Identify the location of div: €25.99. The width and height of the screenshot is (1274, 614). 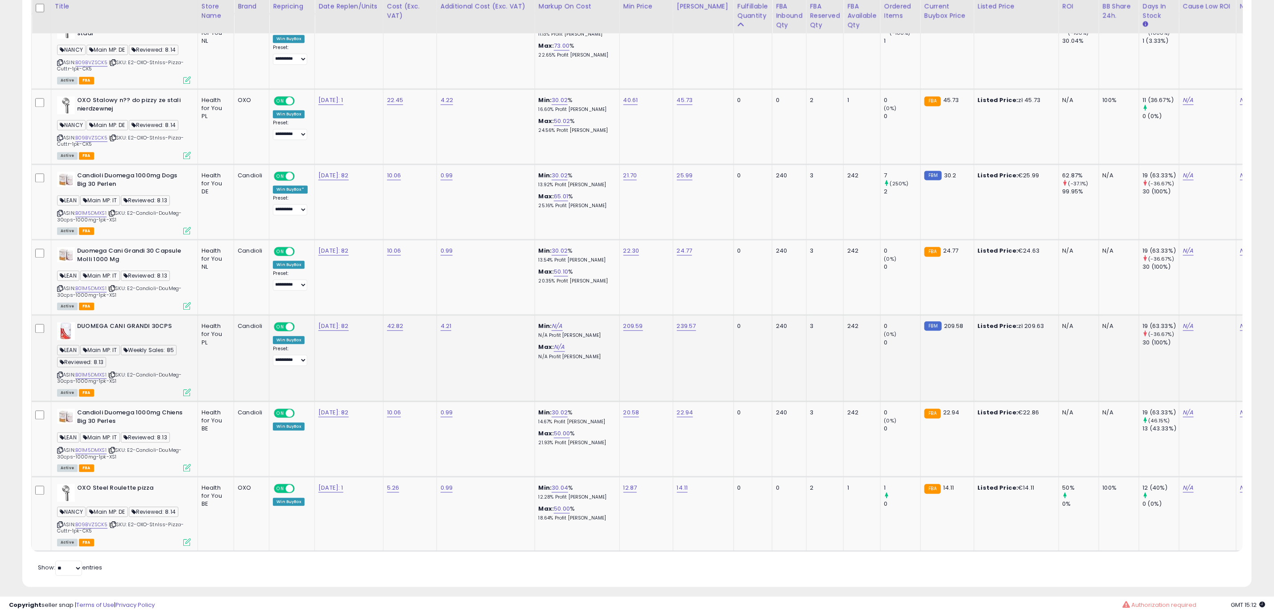
(1015, 176).